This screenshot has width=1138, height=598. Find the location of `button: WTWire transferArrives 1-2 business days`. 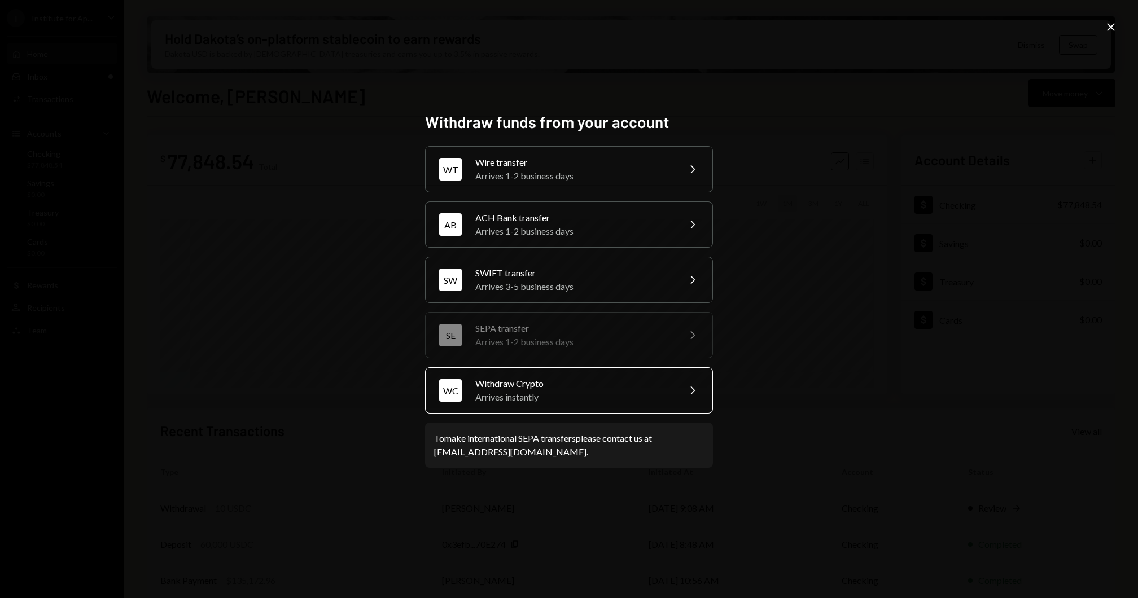

button: WTWire transferArrives 1-2 business days is located at coordinates (569, 169).